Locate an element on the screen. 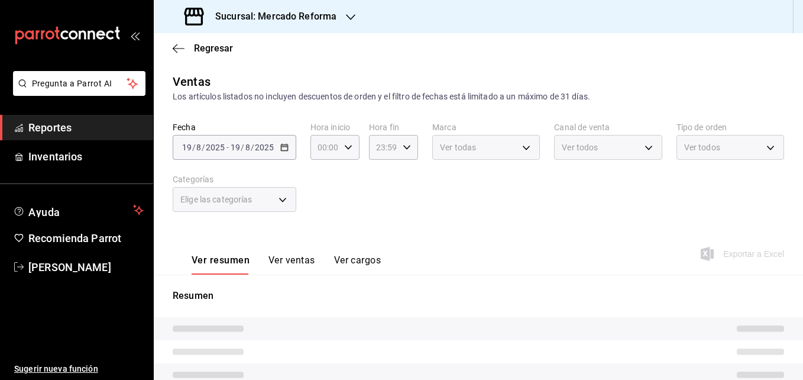  div: Ventas is located at coordinates (192, 82).